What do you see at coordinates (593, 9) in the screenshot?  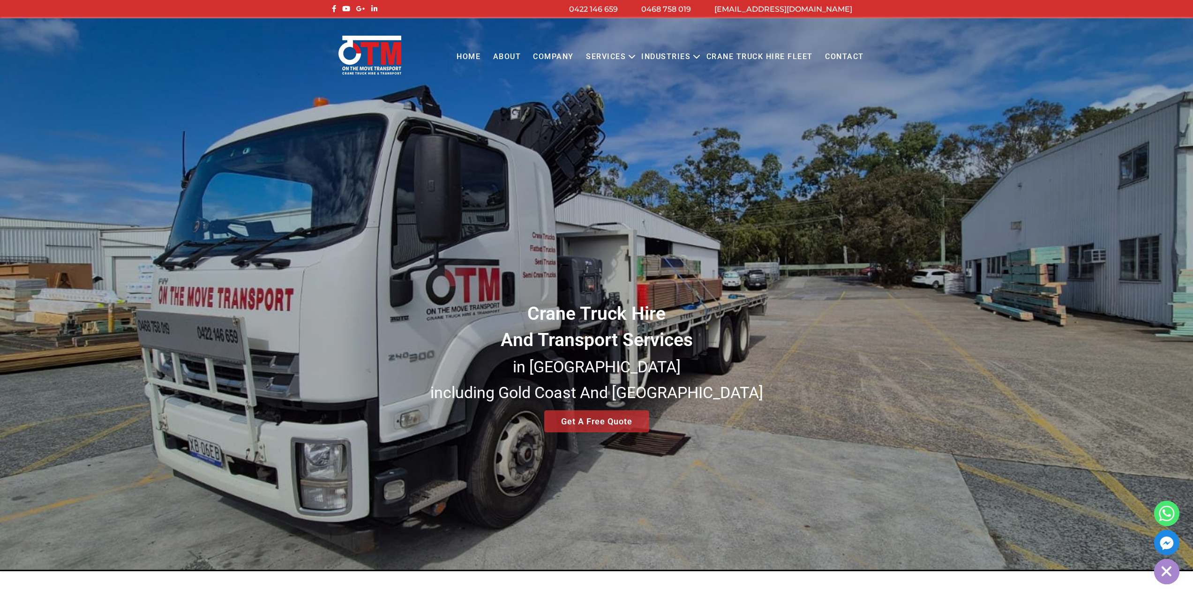 I see `a: 0422 146 659` at bounding box center [593, 9].